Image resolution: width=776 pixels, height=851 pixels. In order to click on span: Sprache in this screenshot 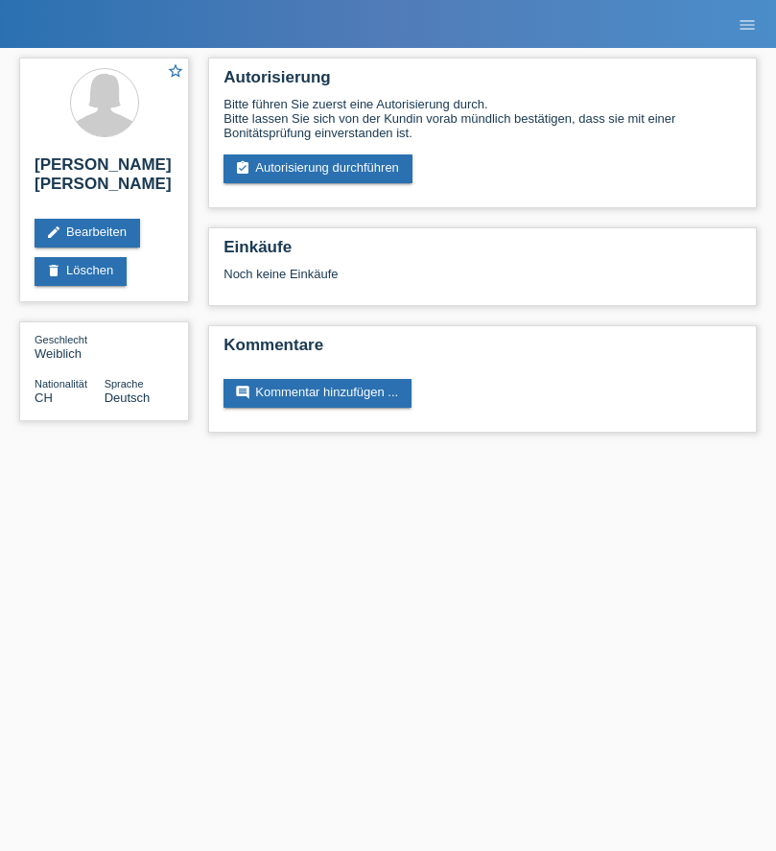, I will do `click(124, 384)`.